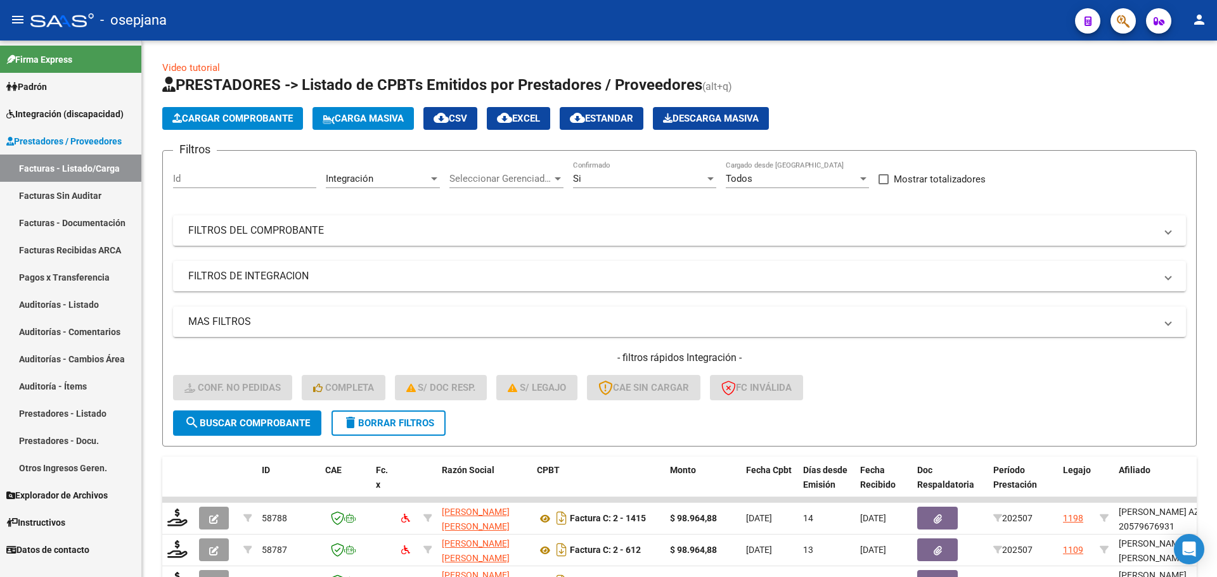  Describe the element at coordinates (349, 179) in the screenshot. I see `span: Integración` at that location.